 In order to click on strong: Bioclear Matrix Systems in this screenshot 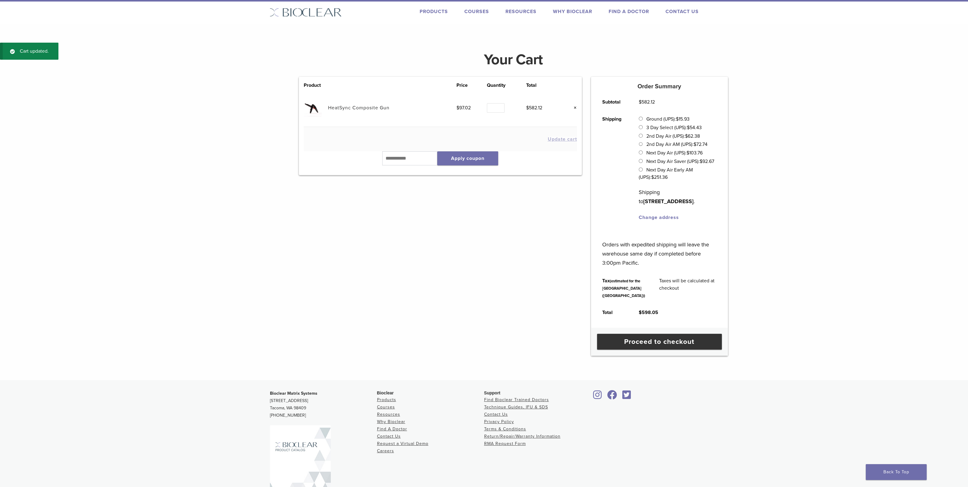, I will do `click(294, 393)`.